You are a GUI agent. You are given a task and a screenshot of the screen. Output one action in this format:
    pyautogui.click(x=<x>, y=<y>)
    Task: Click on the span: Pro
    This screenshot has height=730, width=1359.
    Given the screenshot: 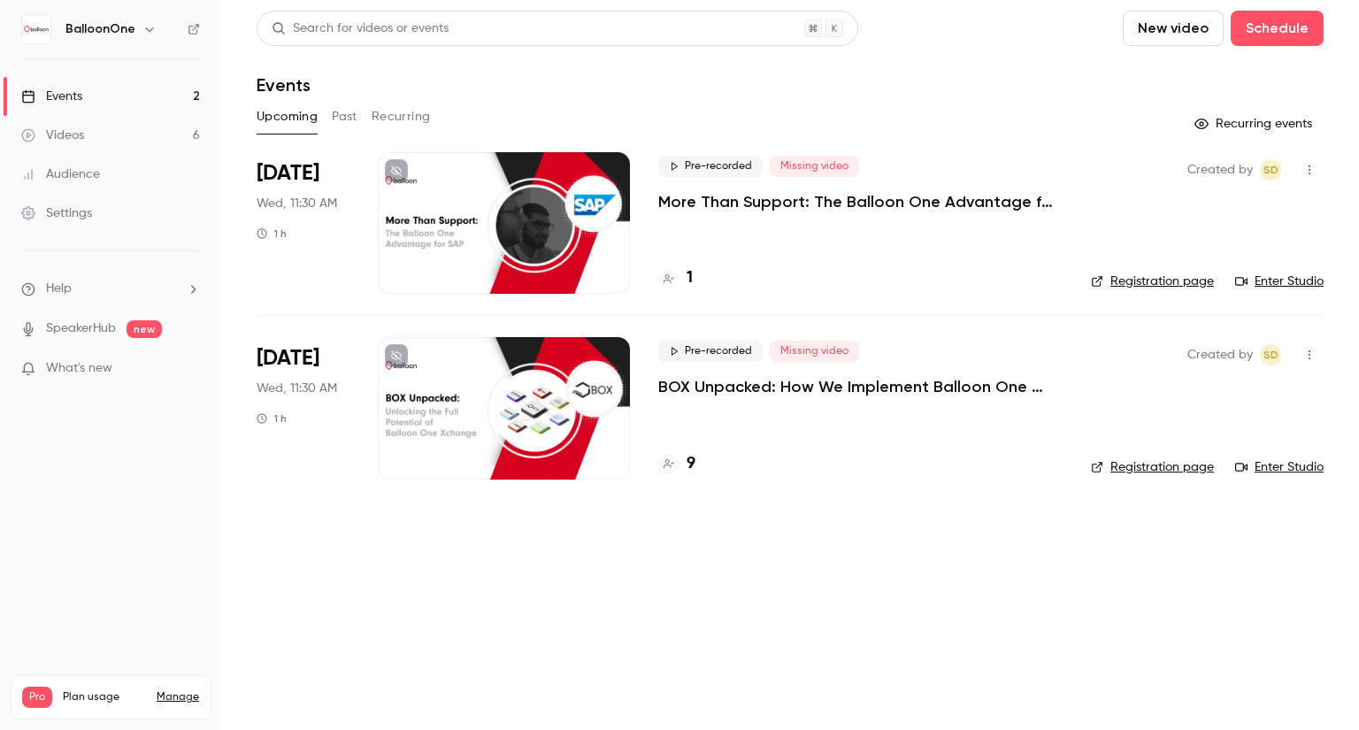 What is the action you would take?
    pyautogui.click(x=37, y=697)
    